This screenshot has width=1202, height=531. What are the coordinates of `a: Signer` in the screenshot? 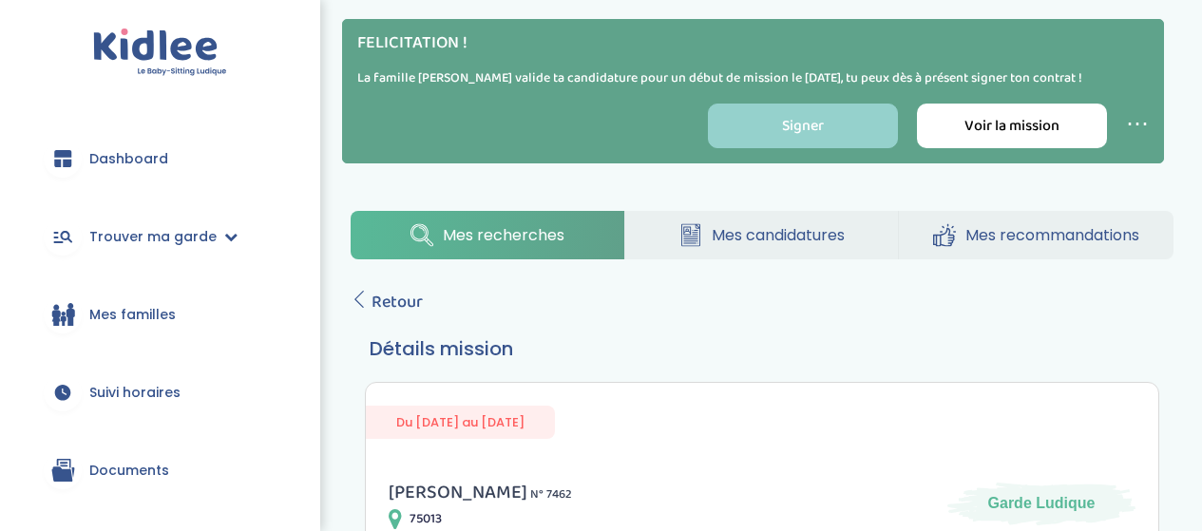 It's located at (803, 125).